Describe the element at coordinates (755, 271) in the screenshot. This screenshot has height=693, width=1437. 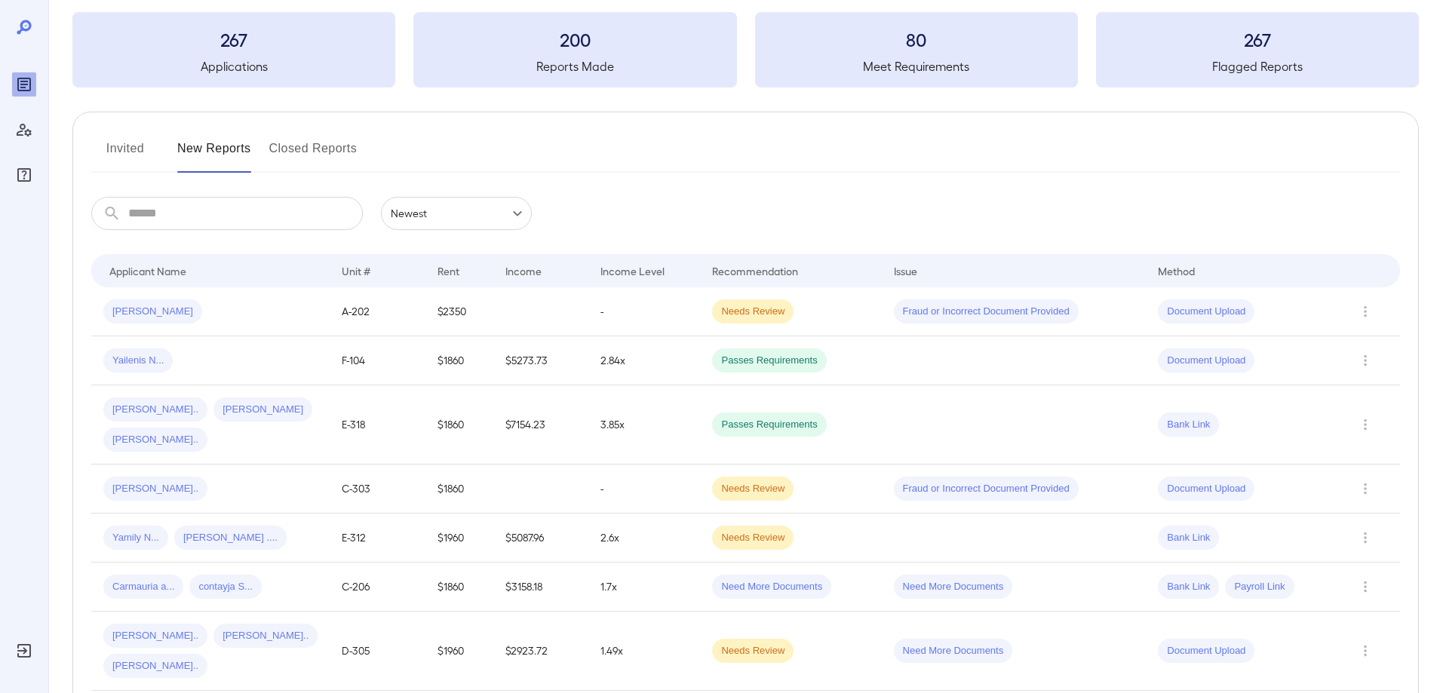
I see `div: Recommendation` at that location.